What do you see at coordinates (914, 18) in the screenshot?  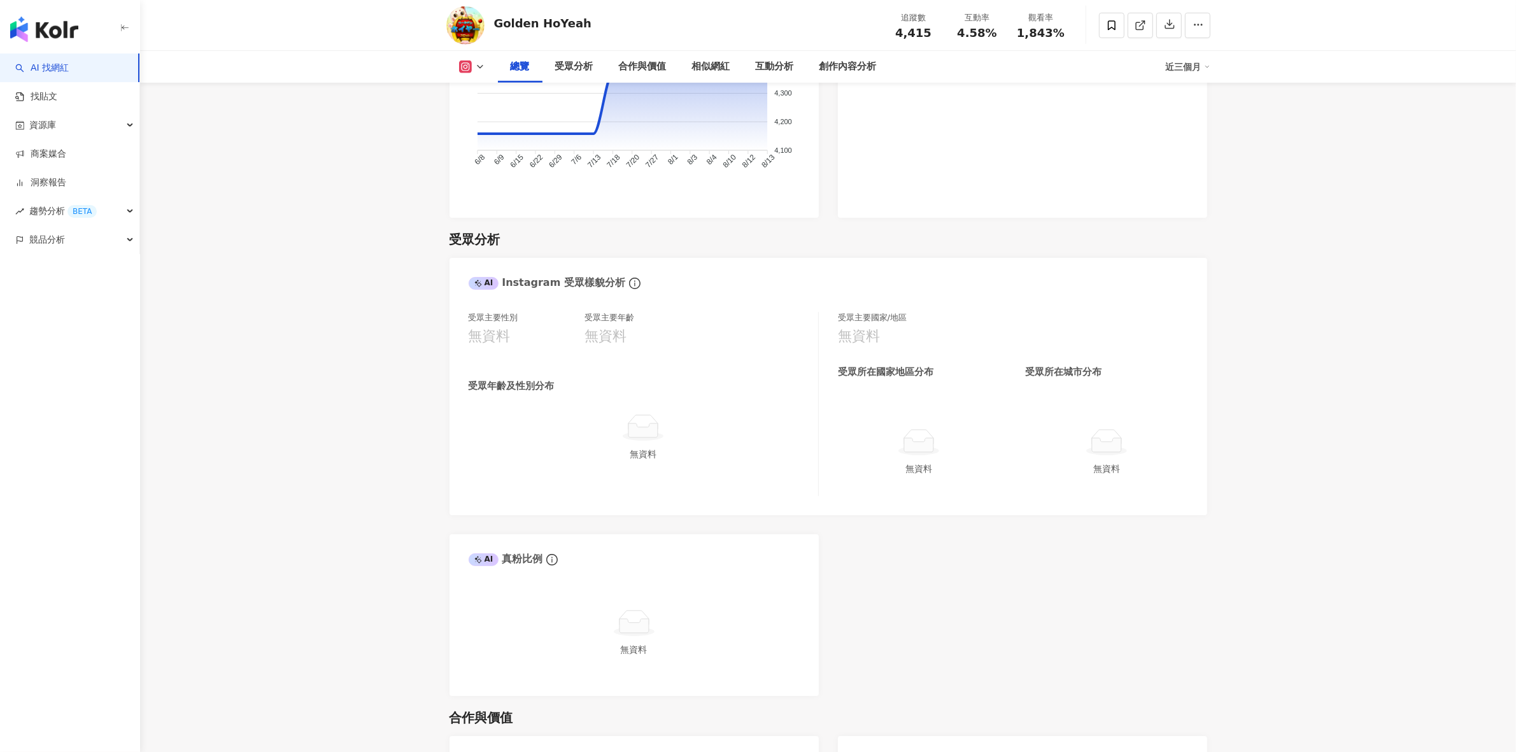 I see `div: 追蹤數` at bounding box center [914, 18].